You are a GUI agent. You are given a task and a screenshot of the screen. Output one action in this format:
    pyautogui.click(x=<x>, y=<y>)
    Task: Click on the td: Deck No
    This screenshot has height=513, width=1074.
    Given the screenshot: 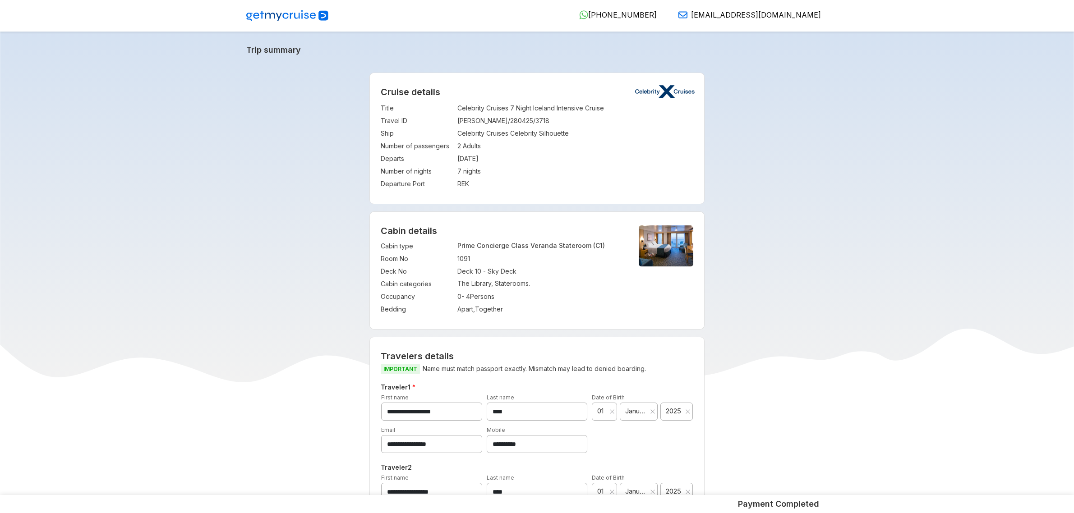 What is the action you would take?
    pyautogui.click(x=417, y=271)
    